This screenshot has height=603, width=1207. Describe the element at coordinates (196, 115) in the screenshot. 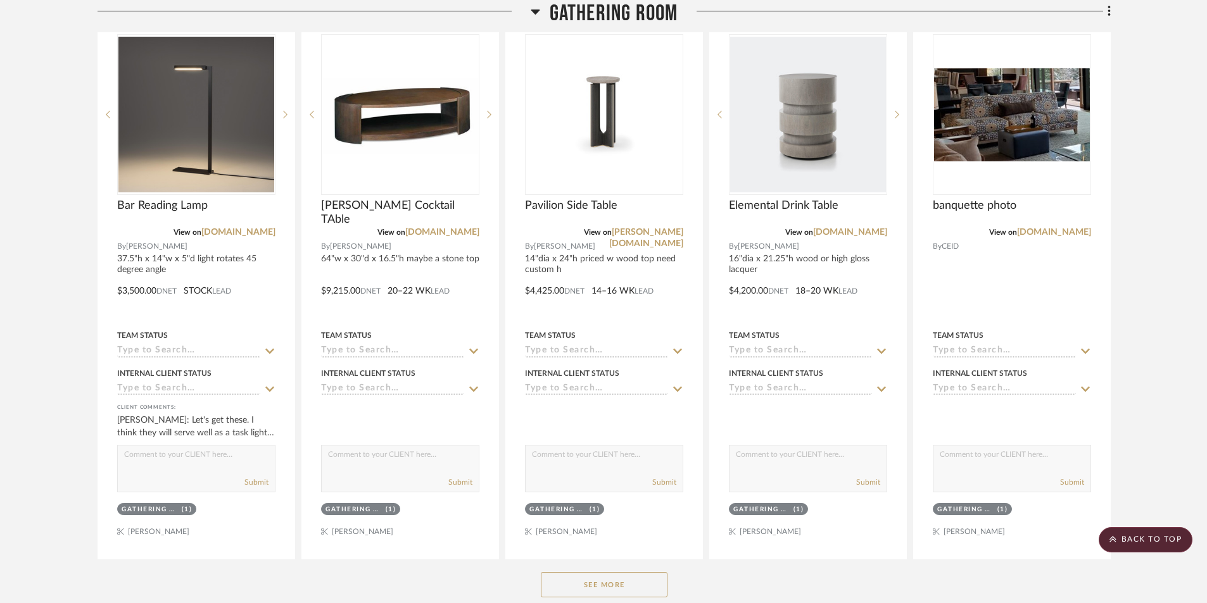

I see `img: Bar Reading Lamp` at that location.